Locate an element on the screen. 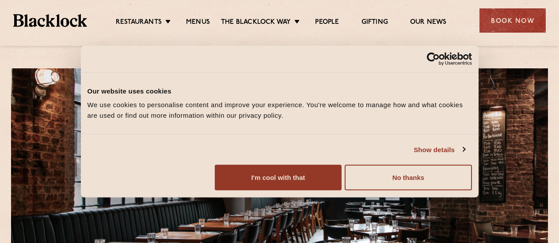  img: BL_Textured_Logo-footer-cropped.svg is located at coordinates (50, 20).